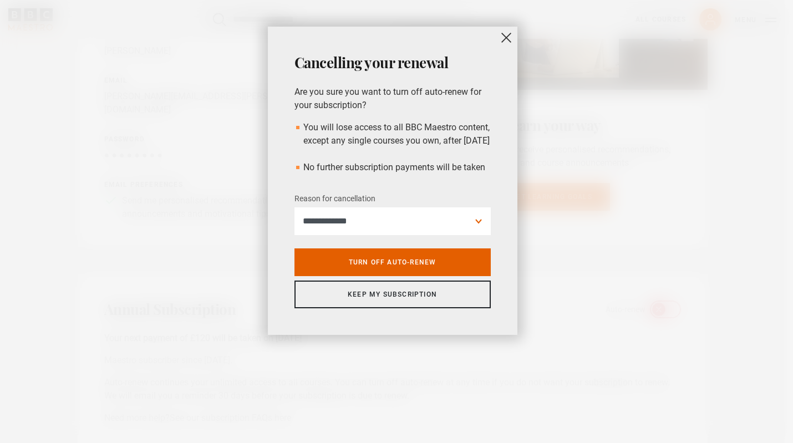 This screenshot has width=793, height=443. Describe the element at coordinates (393, 262) in the screenshot. I see `a: Turn off auto-renew` at that location.